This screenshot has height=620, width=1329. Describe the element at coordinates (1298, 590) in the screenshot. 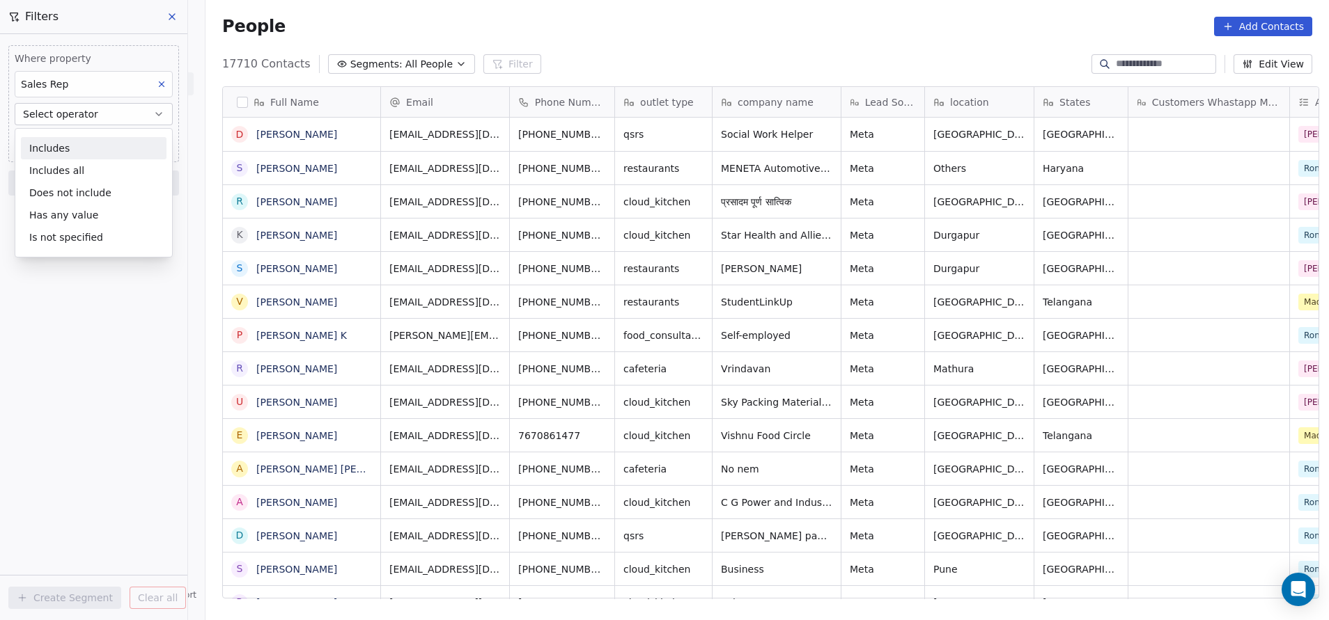

I see `div: Open Intercom Messenger` at that location.